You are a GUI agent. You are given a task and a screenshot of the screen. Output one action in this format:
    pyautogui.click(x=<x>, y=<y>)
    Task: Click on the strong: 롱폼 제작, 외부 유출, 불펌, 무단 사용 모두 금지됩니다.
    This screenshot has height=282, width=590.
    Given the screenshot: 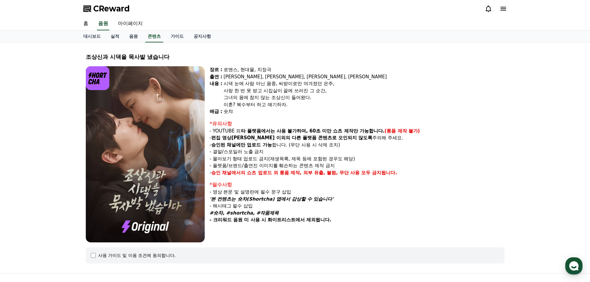 What is the action you would take?
    pyautogui.click(x=339, y=173)
    